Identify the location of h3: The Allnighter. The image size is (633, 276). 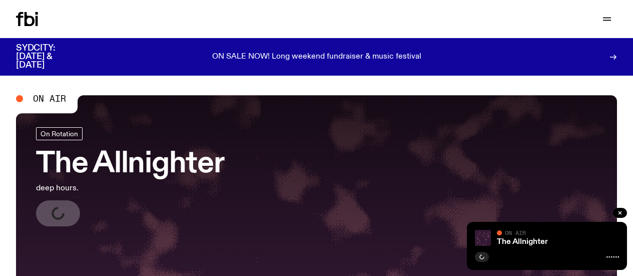
(130, 164).